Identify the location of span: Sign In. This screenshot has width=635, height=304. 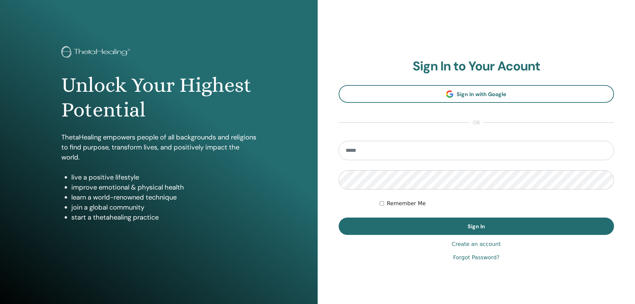
(476, 226).